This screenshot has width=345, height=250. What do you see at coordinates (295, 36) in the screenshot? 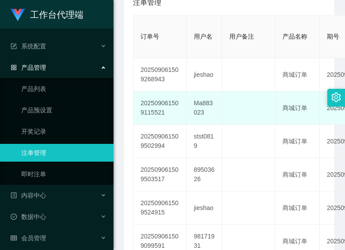
I see `span: 产品名称` at bounding box center [295, 36].